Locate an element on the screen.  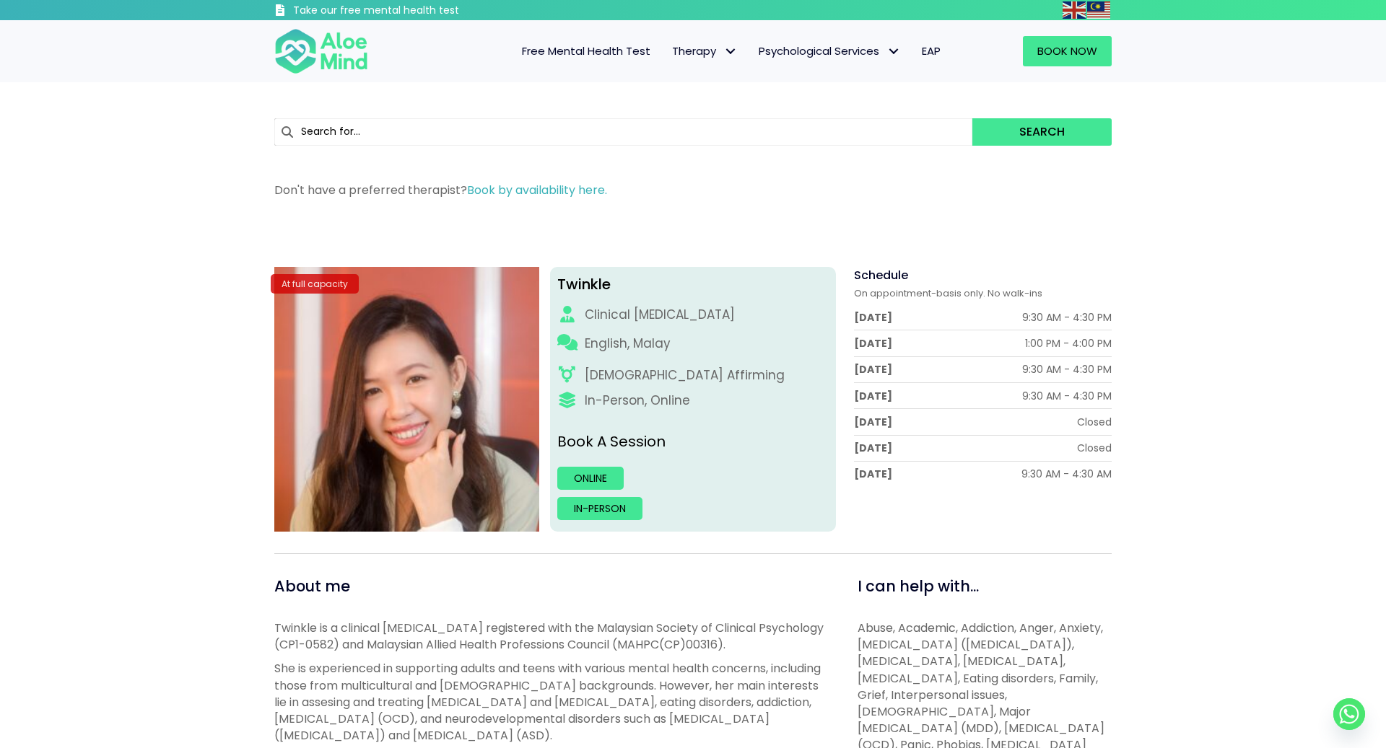
span: On appointment-basis only. No walk-ins is located at coordinates (948, 293).